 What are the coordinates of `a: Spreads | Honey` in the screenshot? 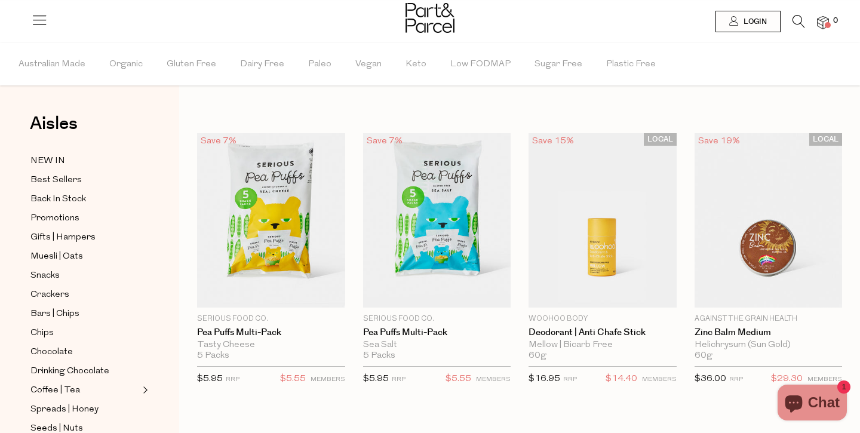 It's located at (85, 409).